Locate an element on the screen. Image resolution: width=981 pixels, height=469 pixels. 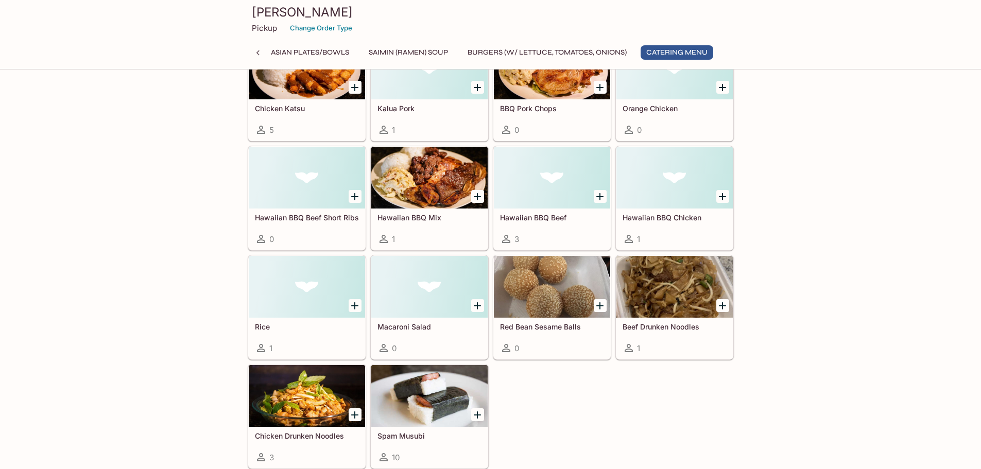
button: Burgers (w/ Lettuce, Tomatoes, Onions) is located at coordinates (547, 53).